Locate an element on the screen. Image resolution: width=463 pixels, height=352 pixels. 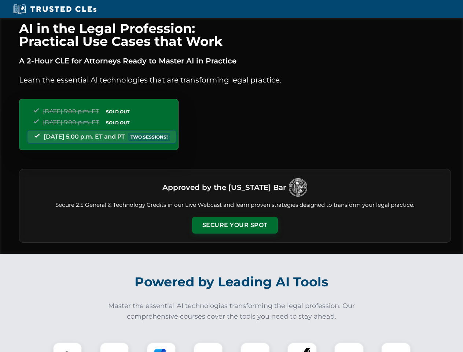
img: Logo is located at coordinates (298, 187).